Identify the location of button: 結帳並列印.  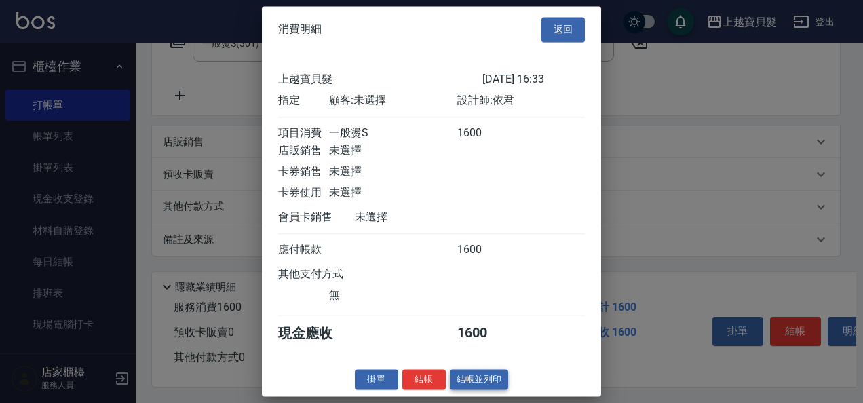
(479, 379).